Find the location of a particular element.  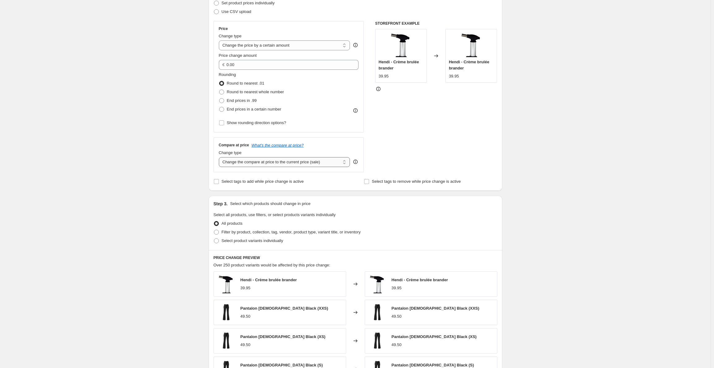

span: Use CSV upload is located at coordinates (236, 11).